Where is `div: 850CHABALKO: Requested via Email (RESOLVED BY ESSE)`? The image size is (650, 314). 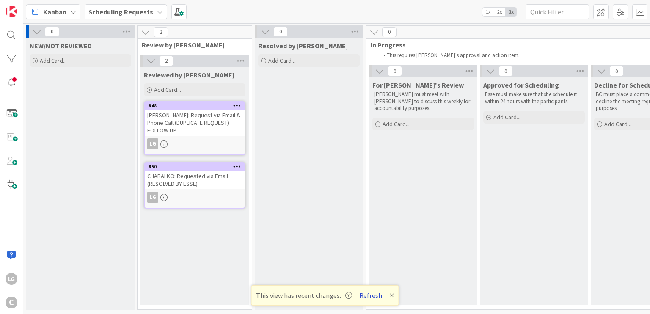 div: 850CHABALKO: Requested via Email (RESOLVED BY ESSE) is located at coordinates (195, 176).